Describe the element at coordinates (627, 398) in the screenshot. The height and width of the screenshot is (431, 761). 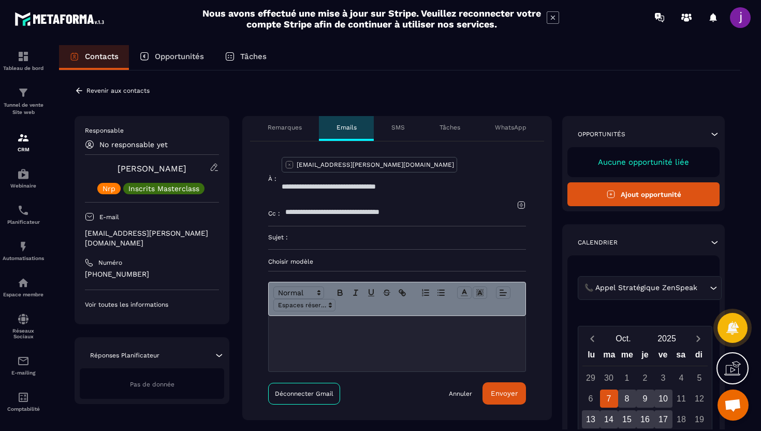
I see `div: 8` at that location.